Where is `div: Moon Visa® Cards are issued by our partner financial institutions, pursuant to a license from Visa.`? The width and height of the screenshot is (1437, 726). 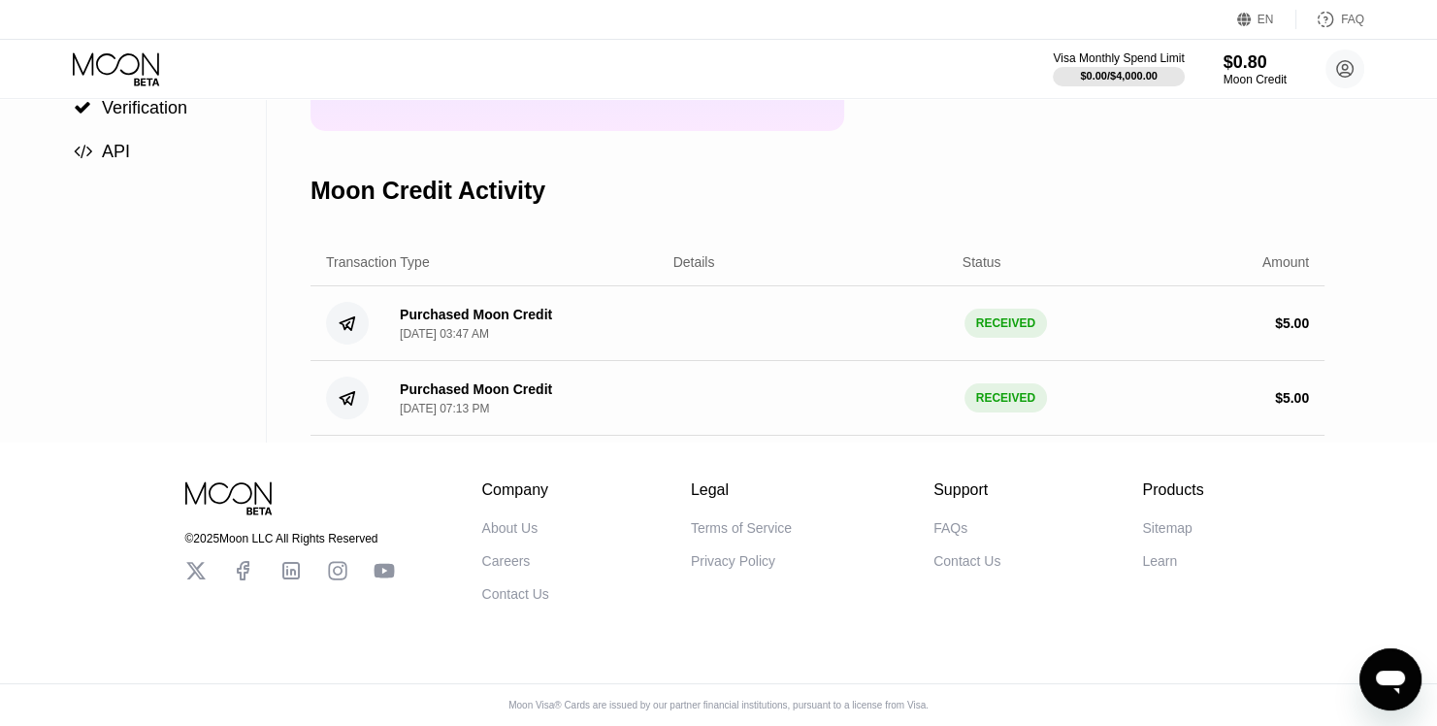
div: Moon Visa® Cards are issued by our partner financial institutions, pursuant to a license from Visa. is located at coordinates (718, 705).